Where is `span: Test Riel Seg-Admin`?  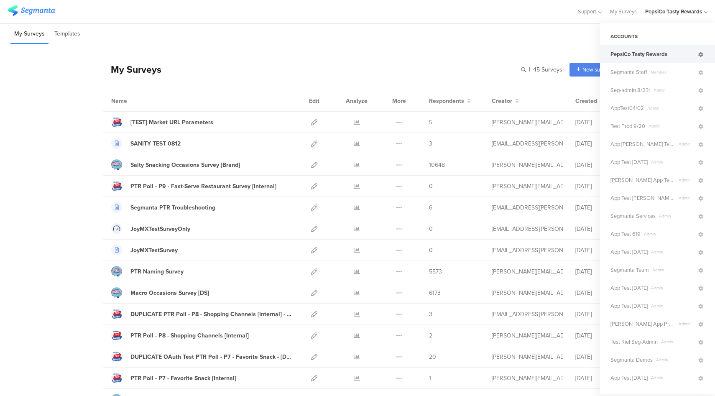 span: Test Riel Seg-Admin is located at coordinates (633, 341).